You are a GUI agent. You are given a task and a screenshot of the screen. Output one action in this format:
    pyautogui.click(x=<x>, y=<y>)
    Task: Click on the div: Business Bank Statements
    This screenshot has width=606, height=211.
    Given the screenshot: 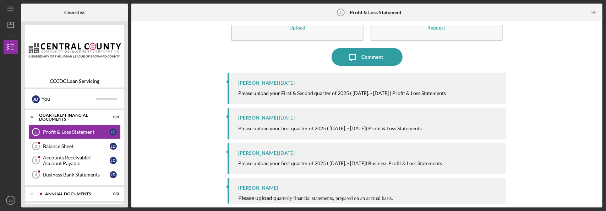 What is the action you would take?
    pyautogui.click(x=76, y=174)
    